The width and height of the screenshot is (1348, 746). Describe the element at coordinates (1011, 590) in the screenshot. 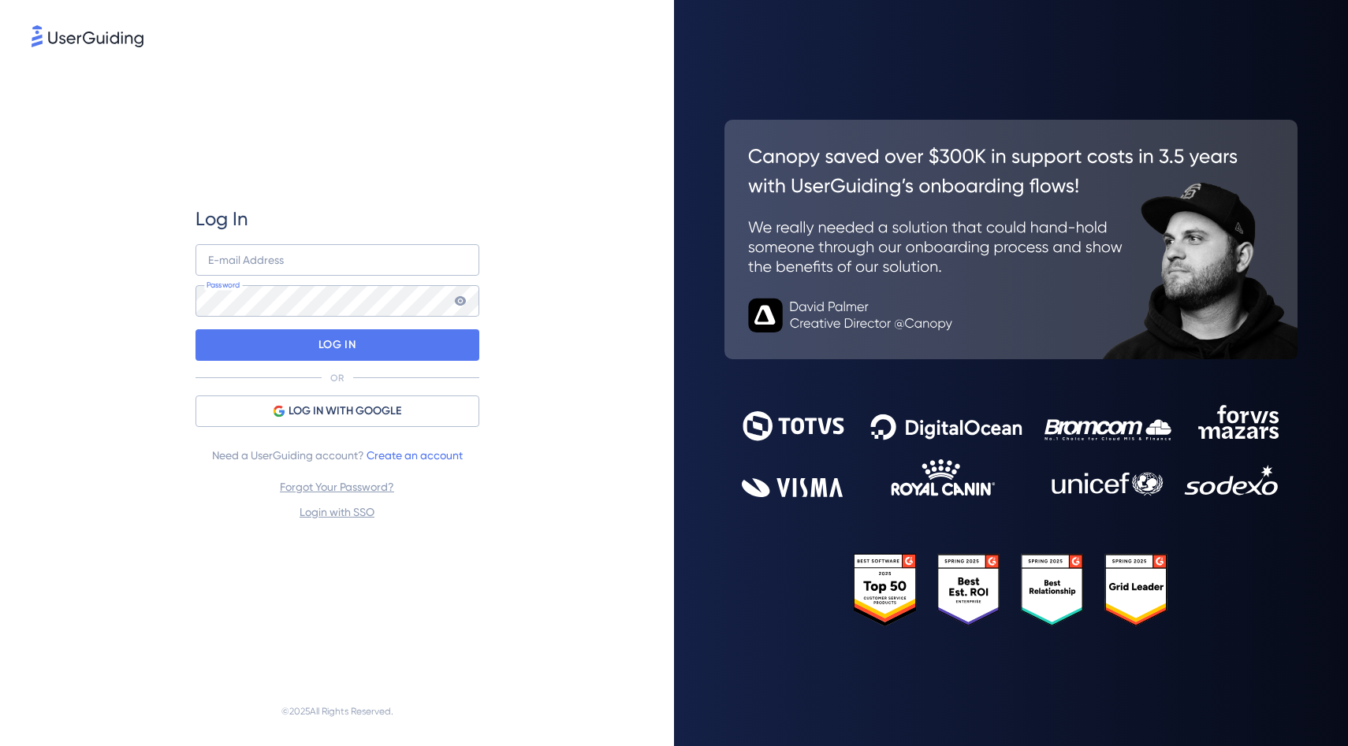

I see `img: 25303e33045975176eb484905ab012ff.svg` at that location.